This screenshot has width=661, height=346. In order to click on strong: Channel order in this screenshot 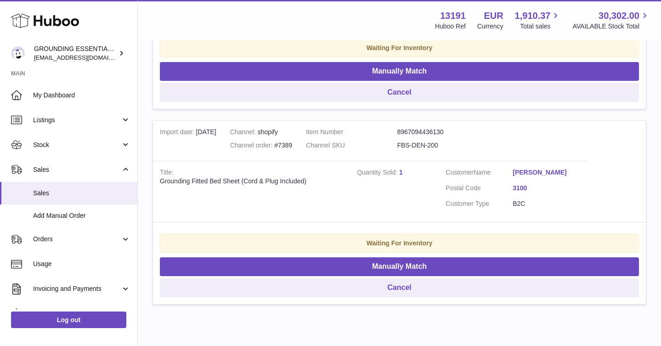, I will do `click(252, 146)`.